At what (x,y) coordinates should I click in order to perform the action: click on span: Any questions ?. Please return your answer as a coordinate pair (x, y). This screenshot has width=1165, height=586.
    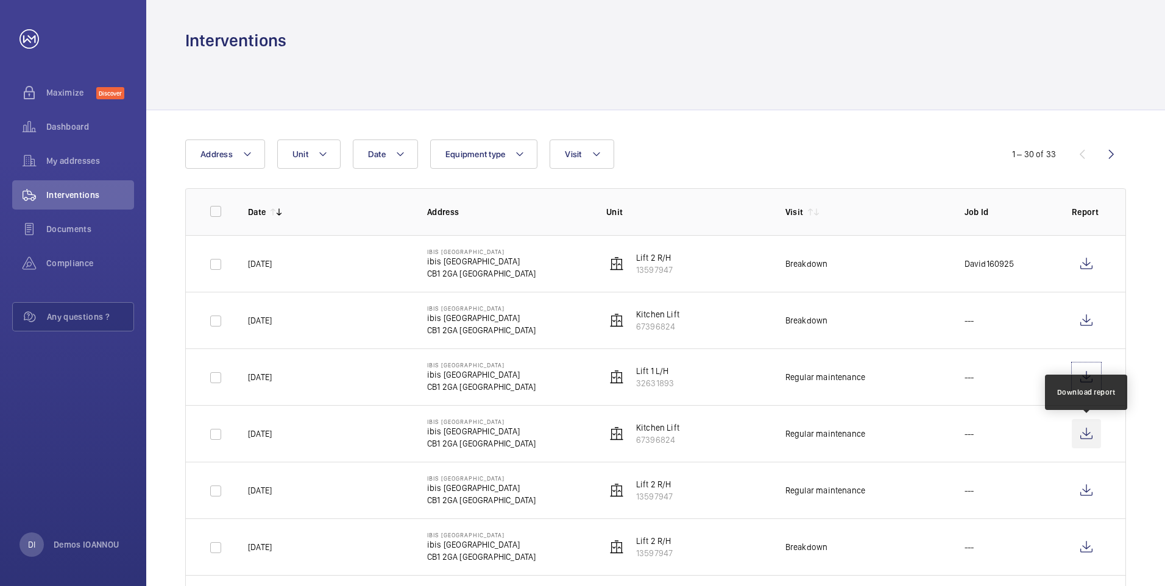
    Looking at the image, I should click on (90, 317).